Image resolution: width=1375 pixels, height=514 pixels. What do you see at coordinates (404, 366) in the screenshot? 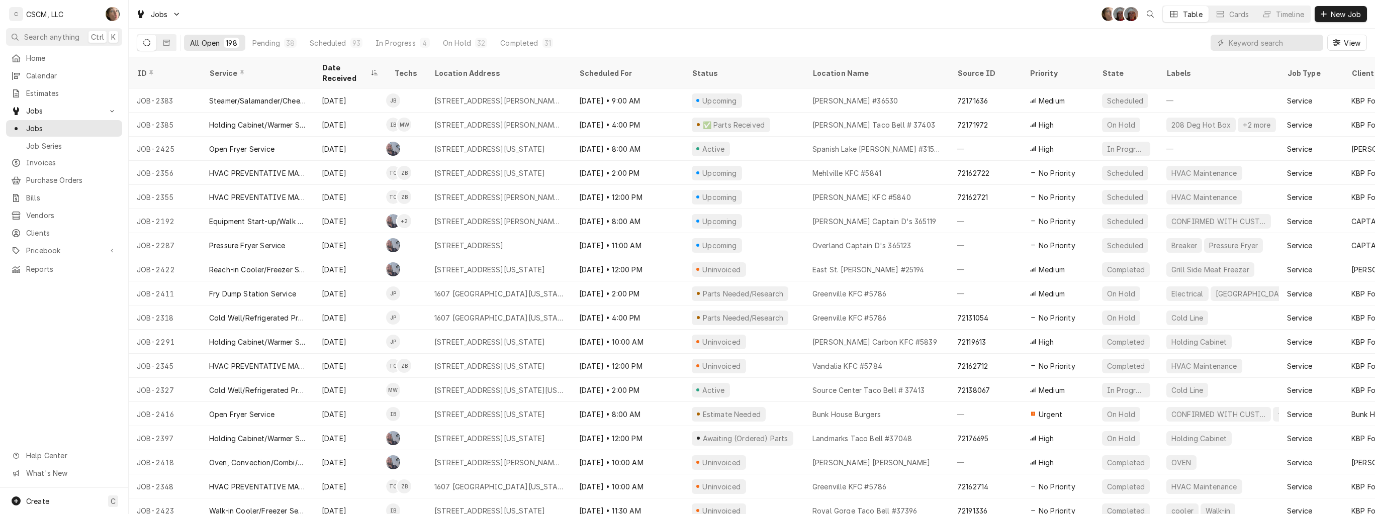
I see `div: Zackary Bain's Avatar` at bounding box center [404, 366].